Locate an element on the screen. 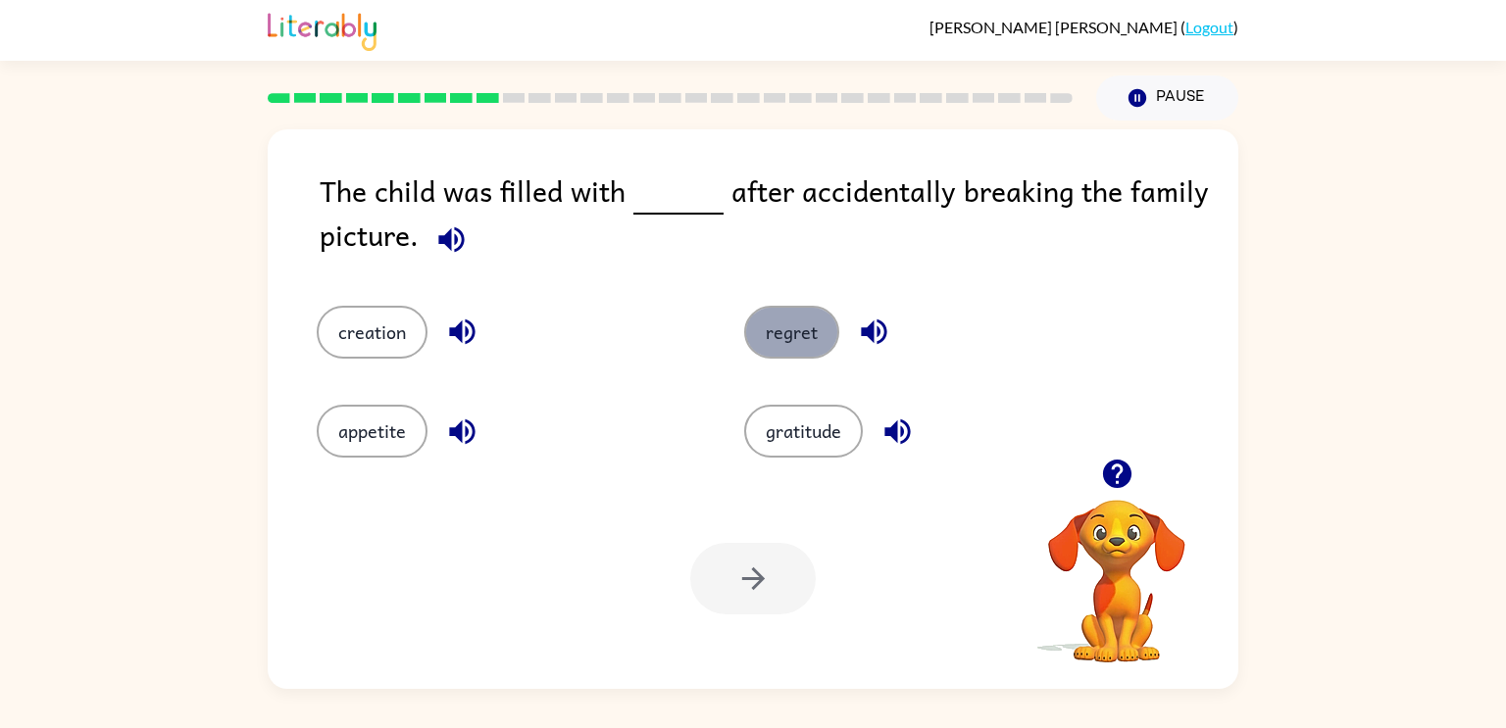 The width and height of the screenshot is (1506, 728). video: Your browser must support playing .mp4 files to use Literably. Please try using another browser. is located at coordinates (1117, 568).